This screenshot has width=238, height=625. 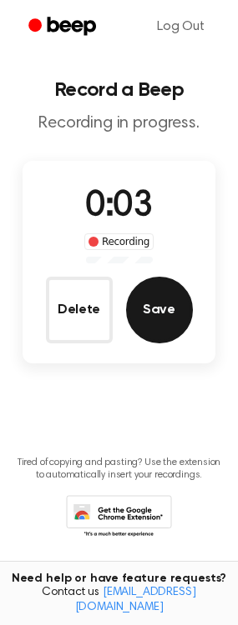 What do you see at coordinates (118, 469) in the screenshot?
I see `p: Tired of copying and pasting? Use the extension to automatically insert your recordings.` at bounding box center [118, 469].